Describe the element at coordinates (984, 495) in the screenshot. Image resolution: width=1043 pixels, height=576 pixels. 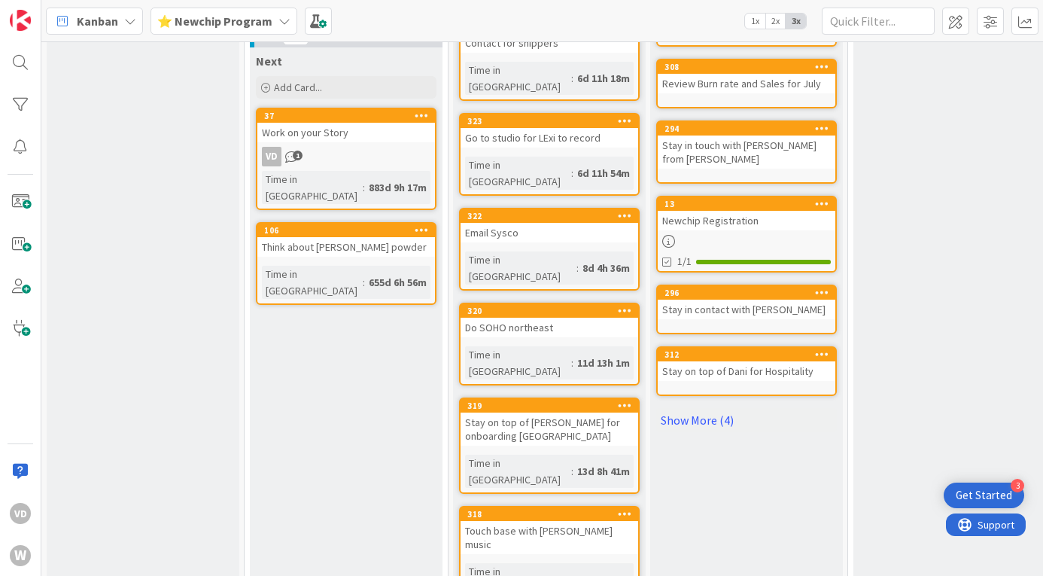
I see `div: Get Started` at that location.